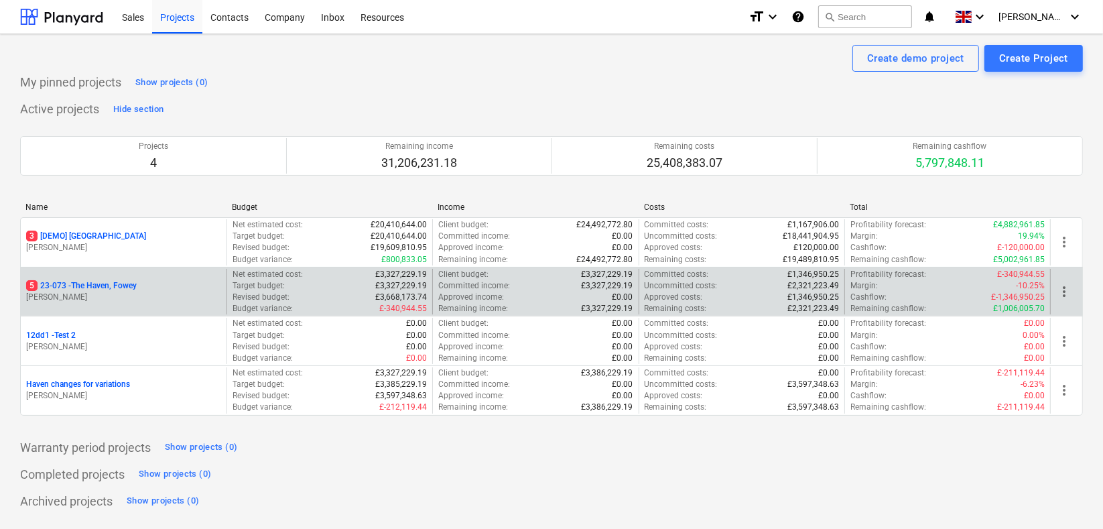  What do you see at coordinates (1018, 297) in the screenshot?
I see `p: £-1,346,950.25` at bounding box center [1018, 297].